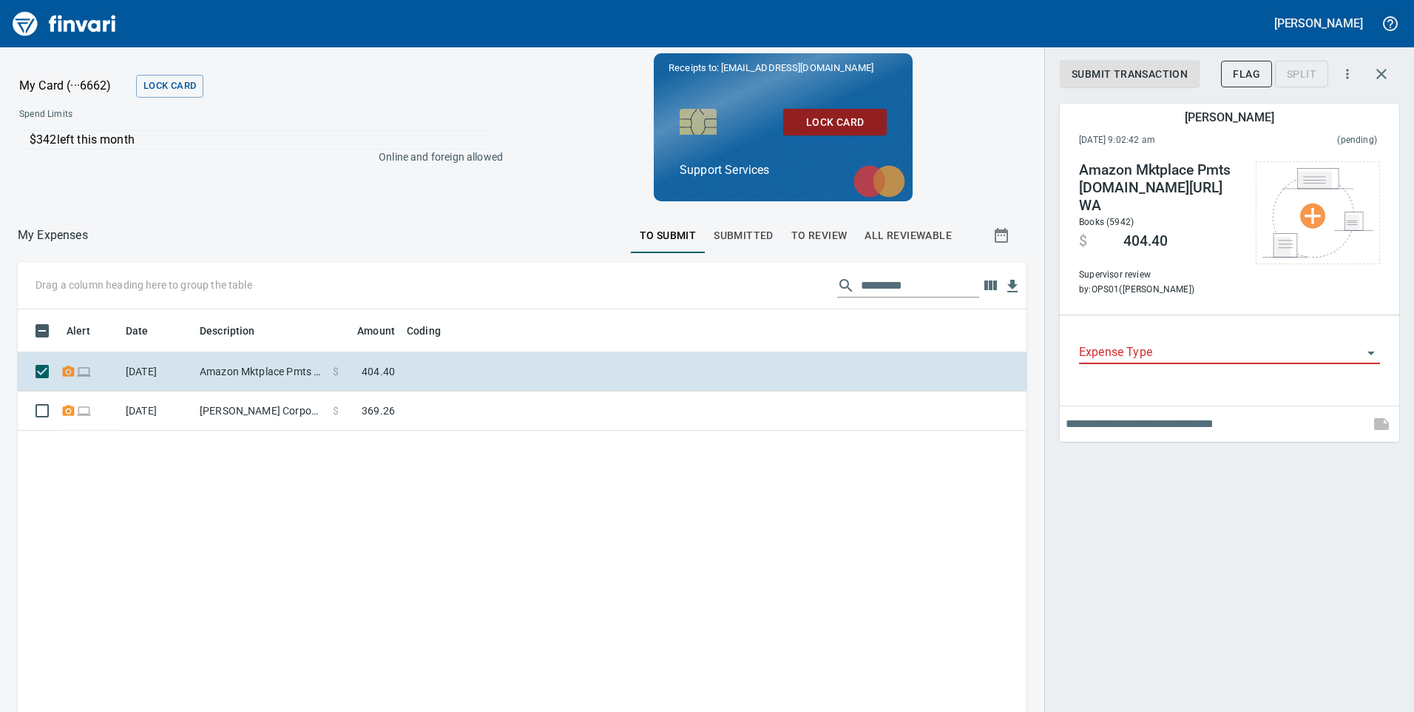  Describe the element at coordinates (1246, 74) in the screenshot. I see `span: Flag` at that location.